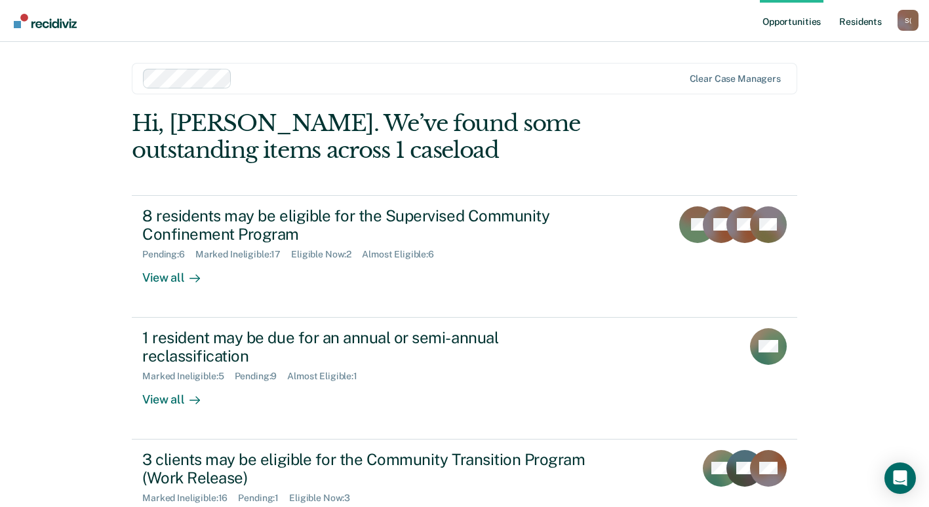 The image size is (929, 507). Describe the element at coordinates (324, 498) in the screenshot. I see `div: Eligible Now : 3` at that location.